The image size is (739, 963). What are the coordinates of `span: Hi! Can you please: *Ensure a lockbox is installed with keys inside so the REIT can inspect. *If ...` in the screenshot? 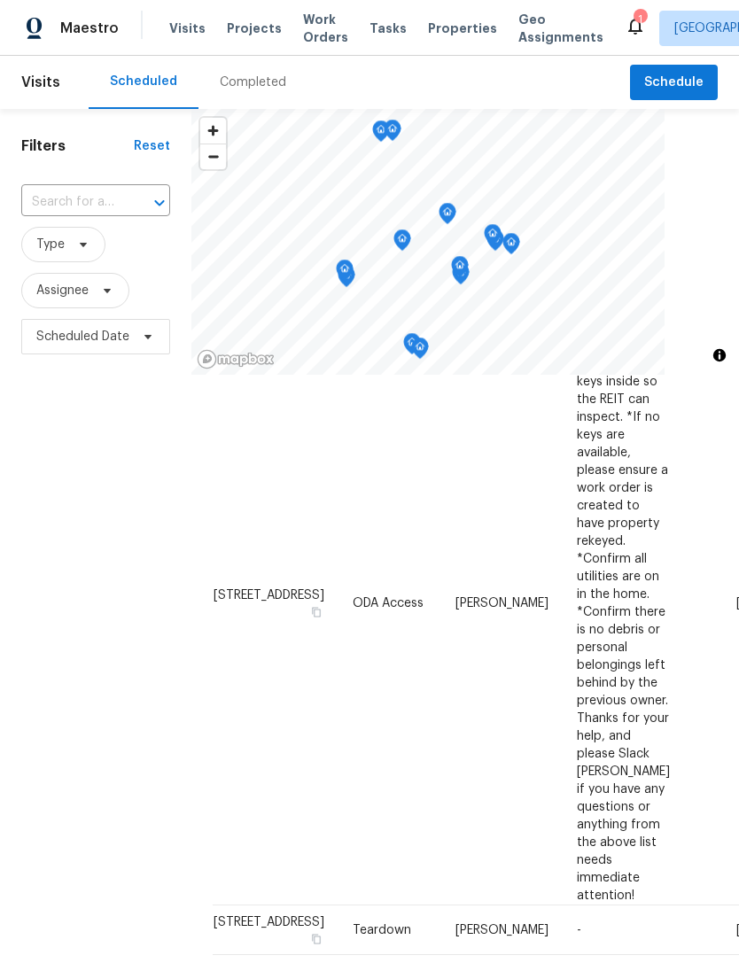 It's located at (623, 602).